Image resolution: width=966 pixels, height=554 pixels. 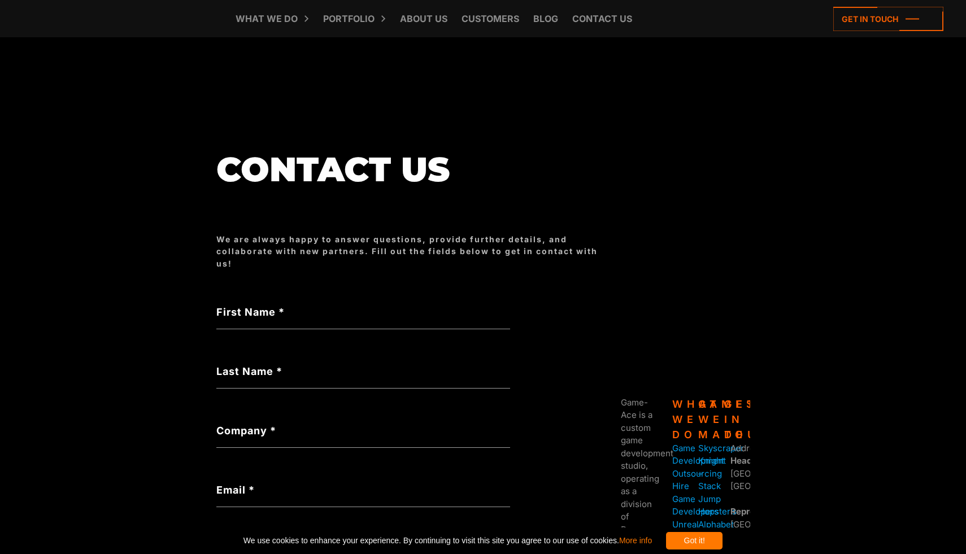 What do you see at coordinates (760, 460) in the screenshot?
I see `strong: Headquarters:` at bounding box center [760, 460].